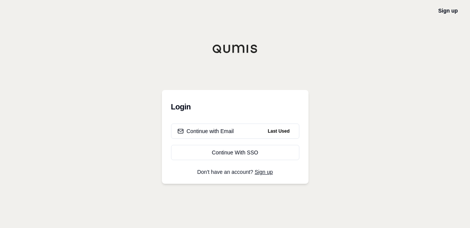 This screenshot has height=228, width=470. Describe the element at coordinates (235, 172) in the screenshot. I see `p: Don't have an account?` at that location.